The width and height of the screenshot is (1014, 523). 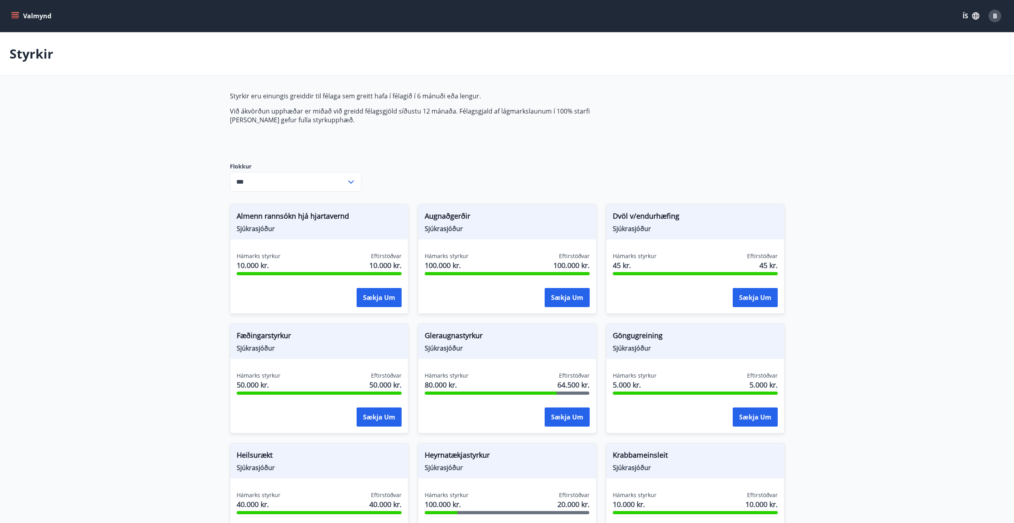 What do you see at coordinates (995, 16) in the screenshot?
I see `button: B` at bounding box center [995, 16].